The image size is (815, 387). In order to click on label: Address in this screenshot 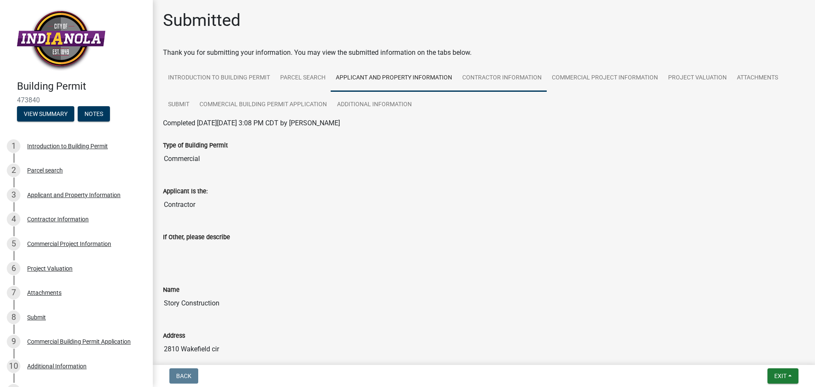, I will do `click(174, 336)`.